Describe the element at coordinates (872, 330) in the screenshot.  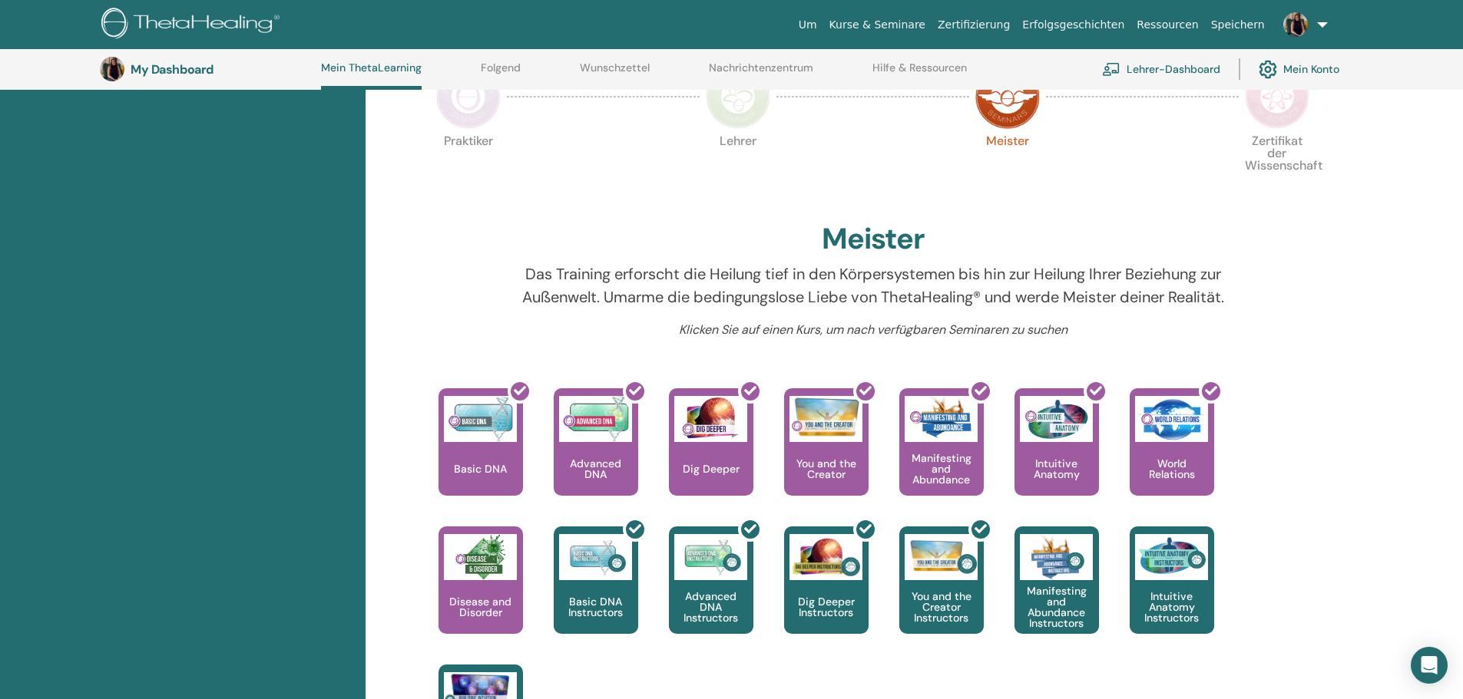
I see `p: Klicken Sie auf einen Kurs, um nach verfügbaren Seminaren zu suchen` at that location.